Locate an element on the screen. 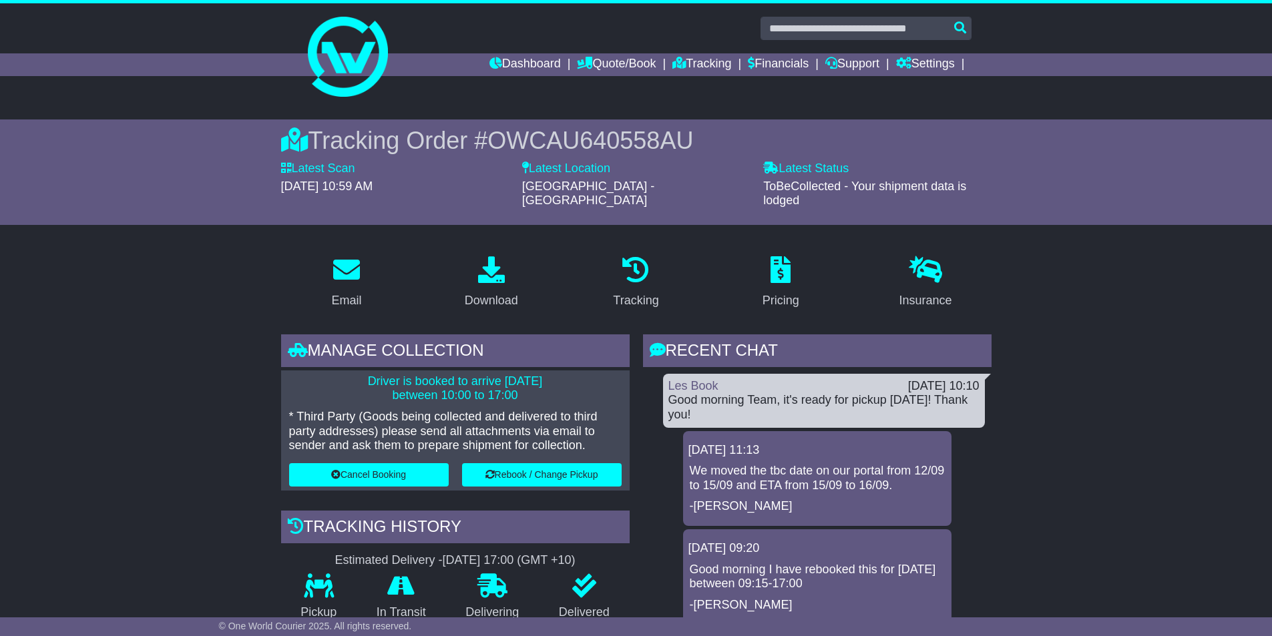 Image resolution: width=1272 pixels, height=636 pixels. div: Manage collection is located at coordinates (455, 353).